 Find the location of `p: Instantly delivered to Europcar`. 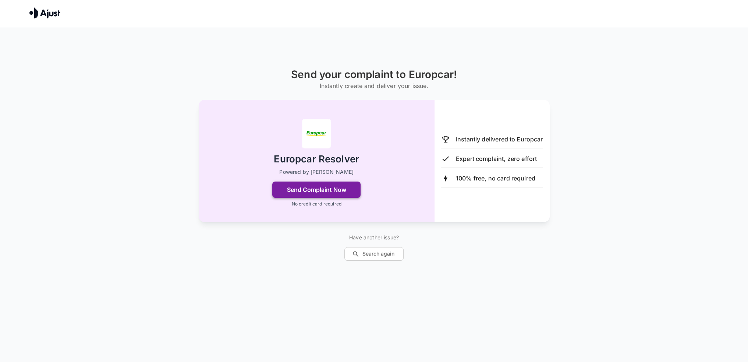

p: Instantly delivered to Europcar is located at coordinates (499, 139).